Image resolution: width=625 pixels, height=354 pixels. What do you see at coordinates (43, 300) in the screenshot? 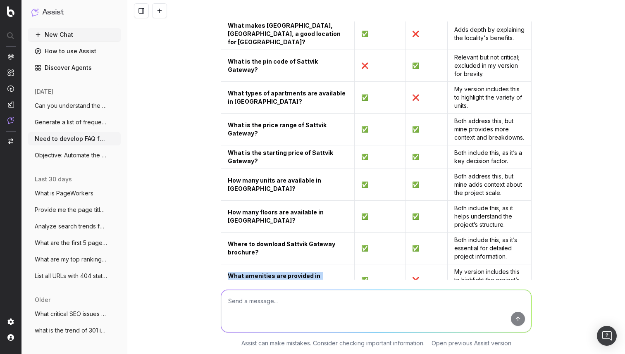
I see `span: older` at bounding box center [43, 300].